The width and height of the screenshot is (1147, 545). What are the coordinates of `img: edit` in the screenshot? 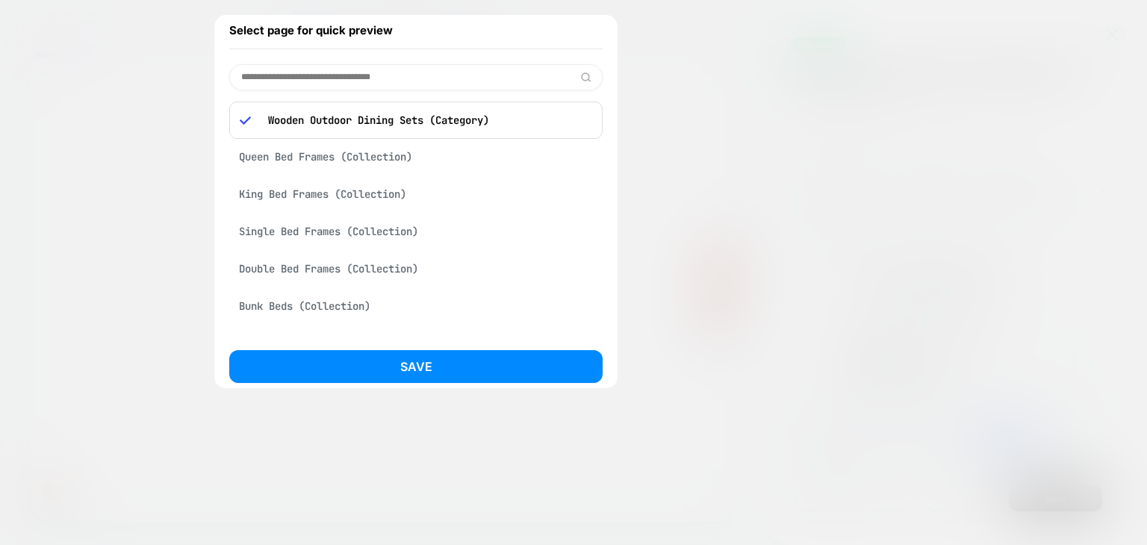 It's located at (586, 77).